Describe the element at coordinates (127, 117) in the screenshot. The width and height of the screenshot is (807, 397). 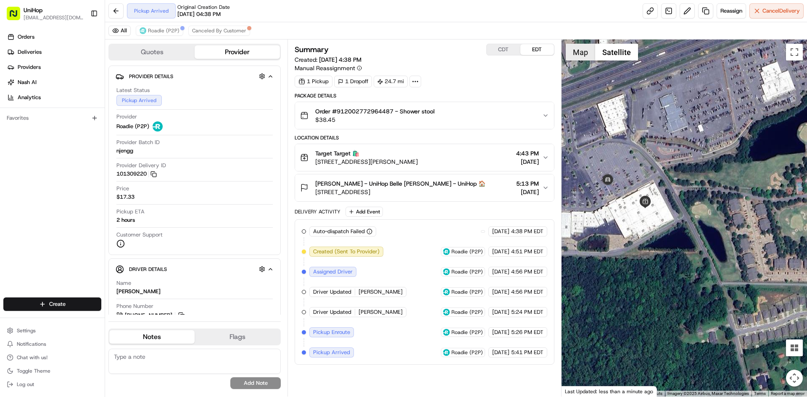
I see `span: Provider` at that location.